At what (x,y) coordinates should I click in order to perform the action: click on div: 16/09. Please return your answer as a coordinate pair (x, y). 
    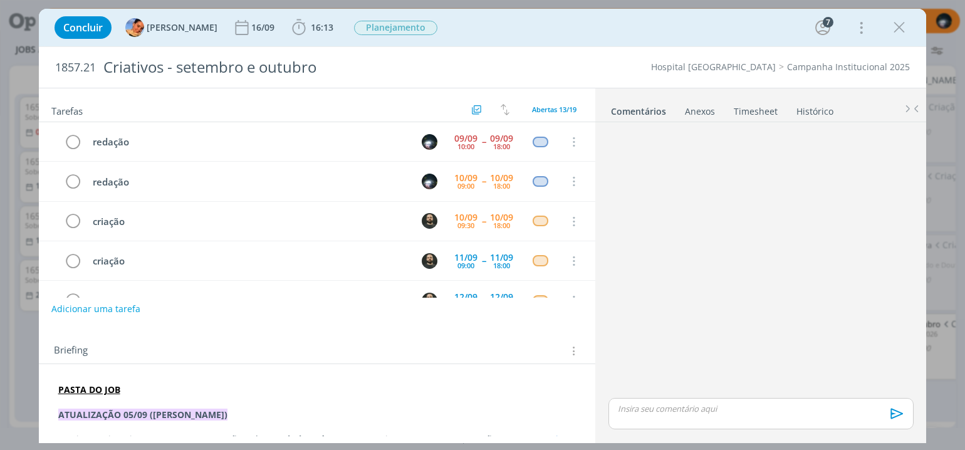
    Looking at the image, I should click on (264, 28).